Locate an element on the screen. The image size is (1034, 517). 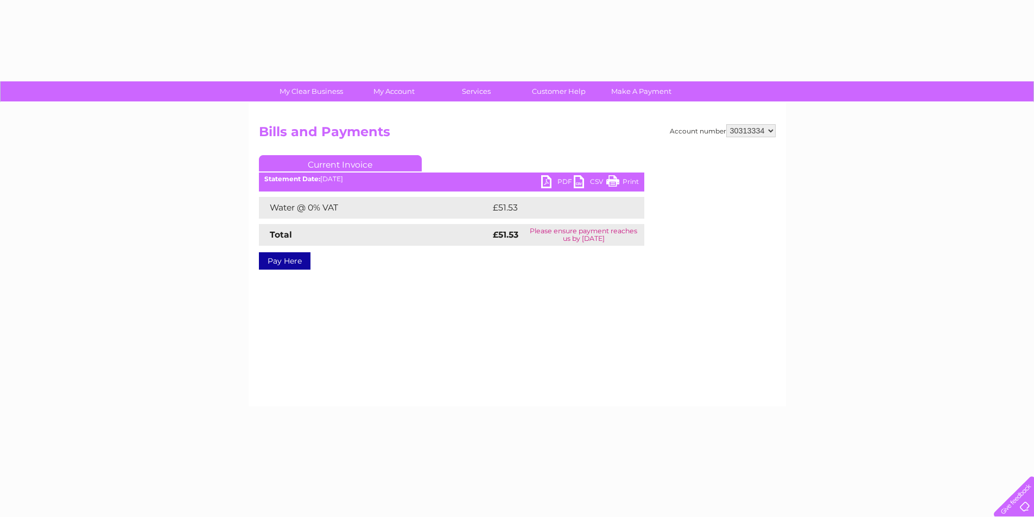
a: Current Invoice is located at coordinates (340, 163).